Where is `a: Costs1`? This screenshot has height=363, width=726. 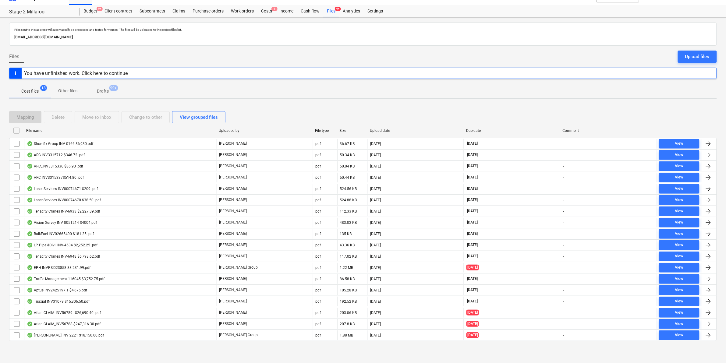 a: Costs1 is located at coordinates (266, 11).